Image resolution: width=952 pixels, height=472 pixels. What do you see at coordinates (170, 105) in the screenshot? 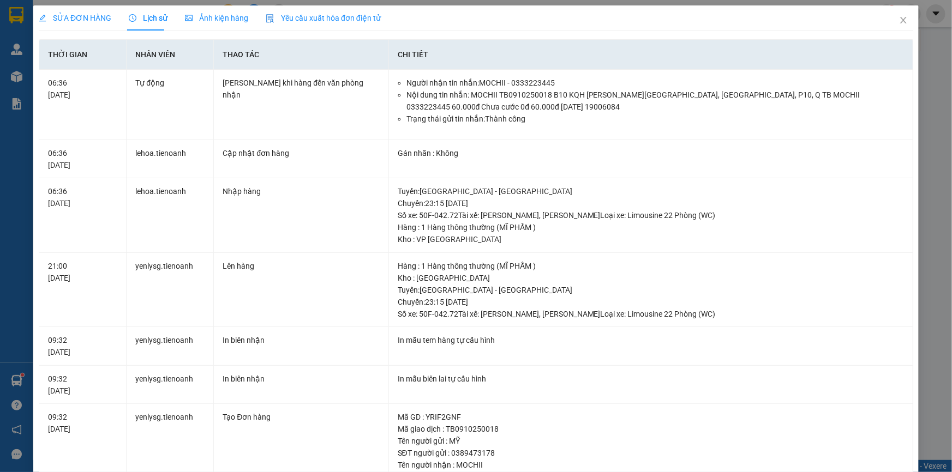
I see `td: Tự động` at bounding box center [170, 105].